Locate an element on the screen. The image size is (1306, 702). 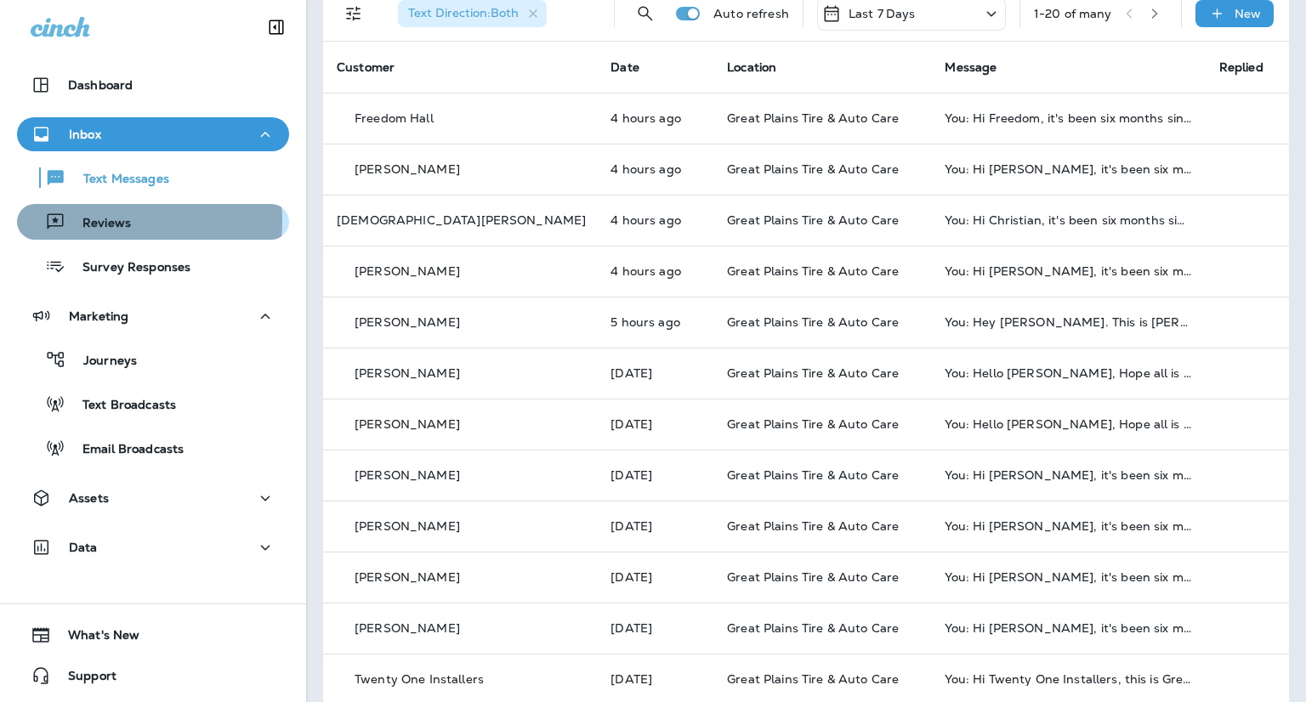
button: Data is located at coordinates (153, 548).